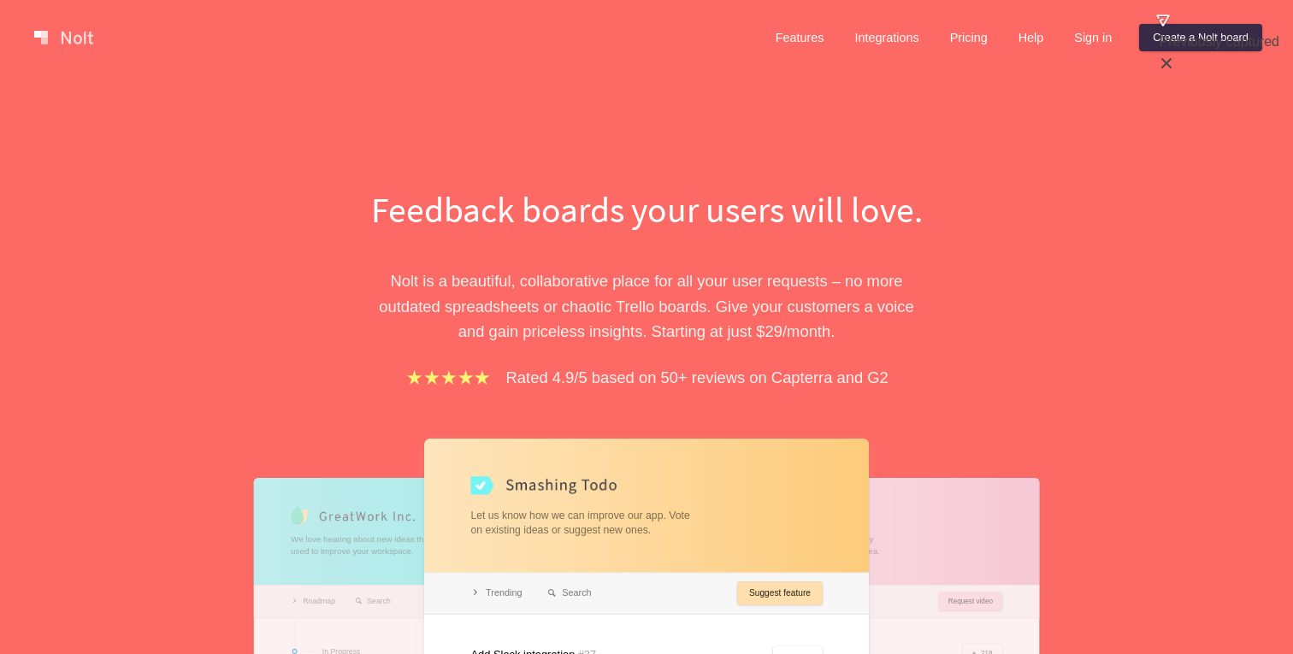 The image size is (1293, 654). I want to click on a: Help, so click(1031, 38).